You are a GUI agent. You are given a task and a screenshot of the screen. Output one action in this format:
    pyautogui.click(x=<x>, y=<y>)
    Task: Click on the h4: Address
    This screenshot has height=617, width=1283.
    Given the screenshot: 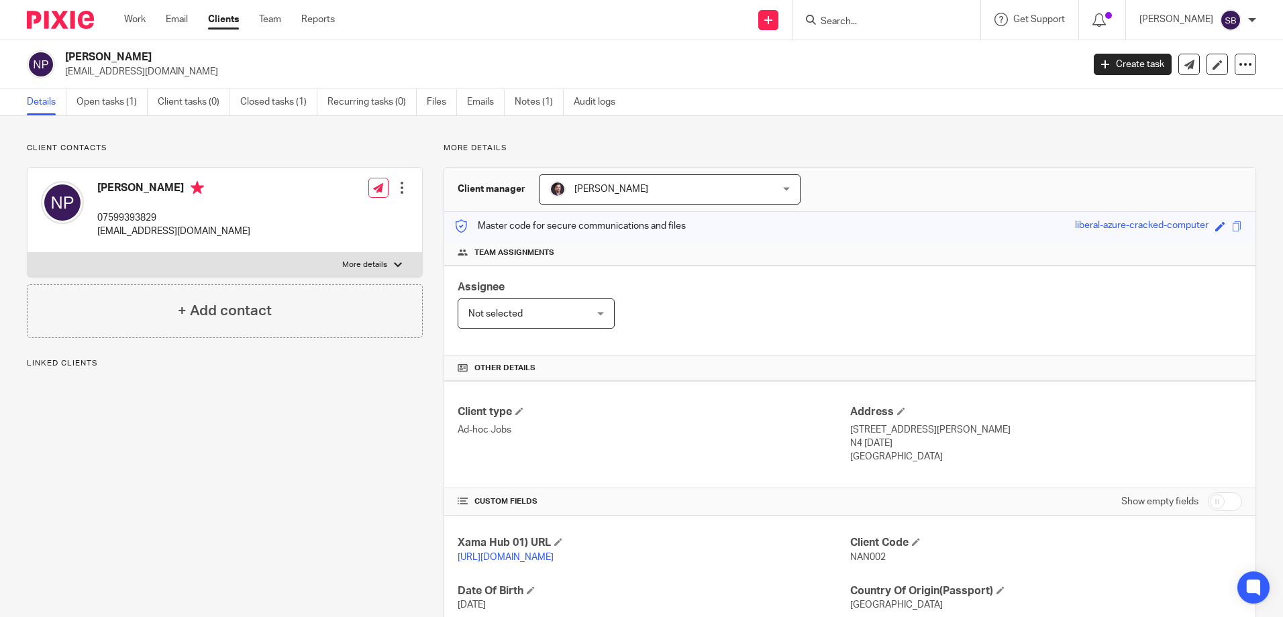 What is the action you would take?
    pyautogui.click(x=1046, y=412)
    